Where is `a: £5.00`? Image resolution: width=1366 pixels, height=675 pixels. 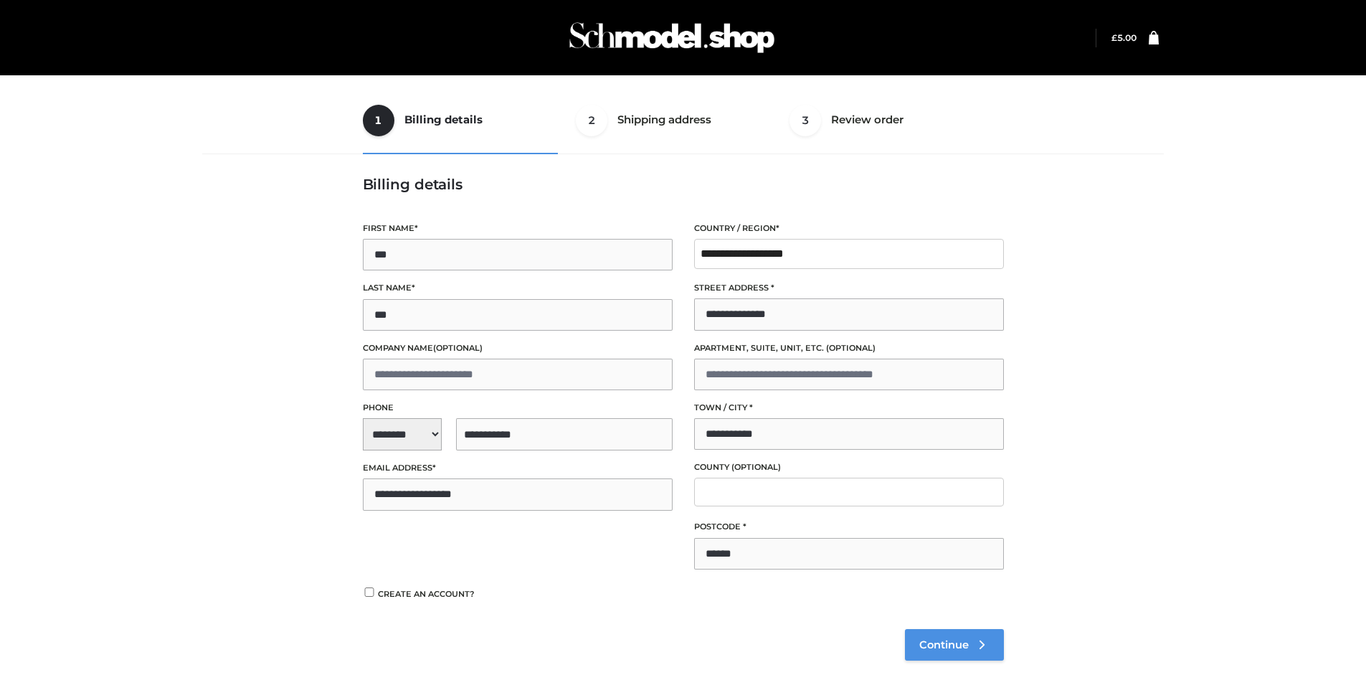
a: £5.00 is located at coordinates (1124, 37).